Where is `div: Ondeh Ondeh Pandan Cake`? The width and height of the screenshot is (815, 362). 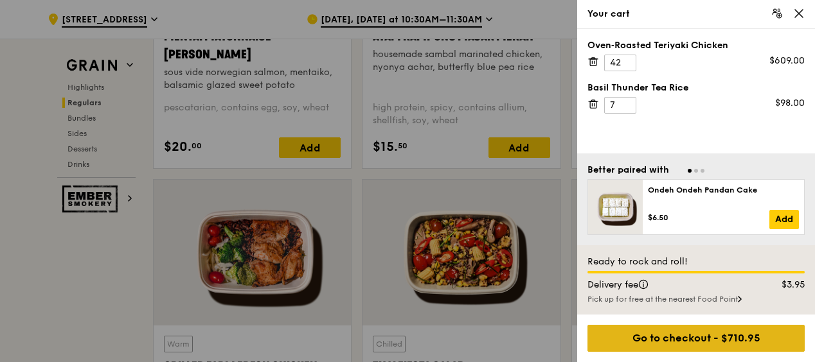
div: Ondeh Ondeh Pandan Cake is located at coordinates (723, 190).